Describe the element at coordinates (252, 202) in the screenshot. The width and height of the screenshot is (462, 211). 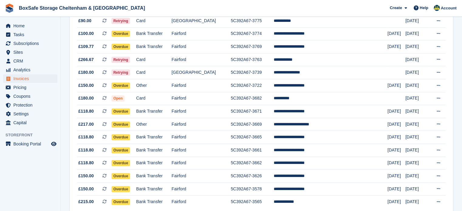
I see `td: 5C392A67-3565` at that location.